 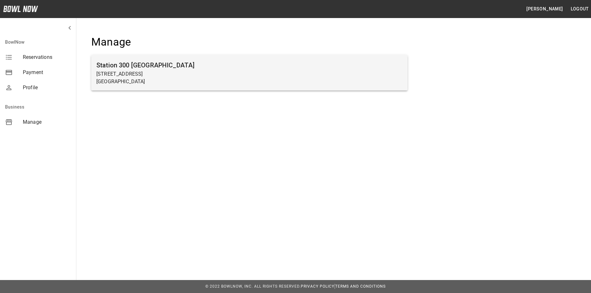 I want to click on span: Profile, so click(x=47, y=88).